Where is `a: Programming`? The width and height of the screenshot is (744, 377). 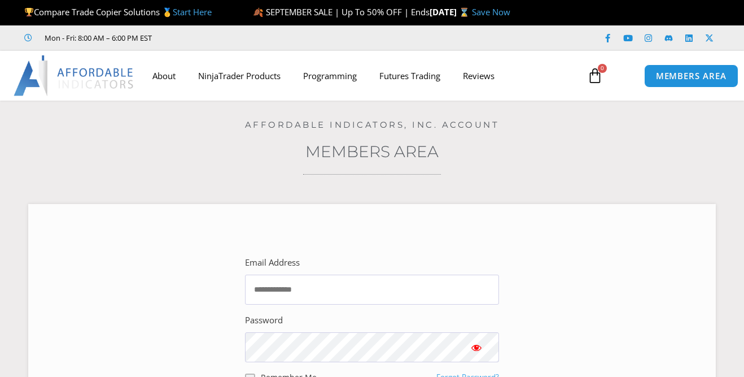
a: Programming is located at coordinates (330, 76).